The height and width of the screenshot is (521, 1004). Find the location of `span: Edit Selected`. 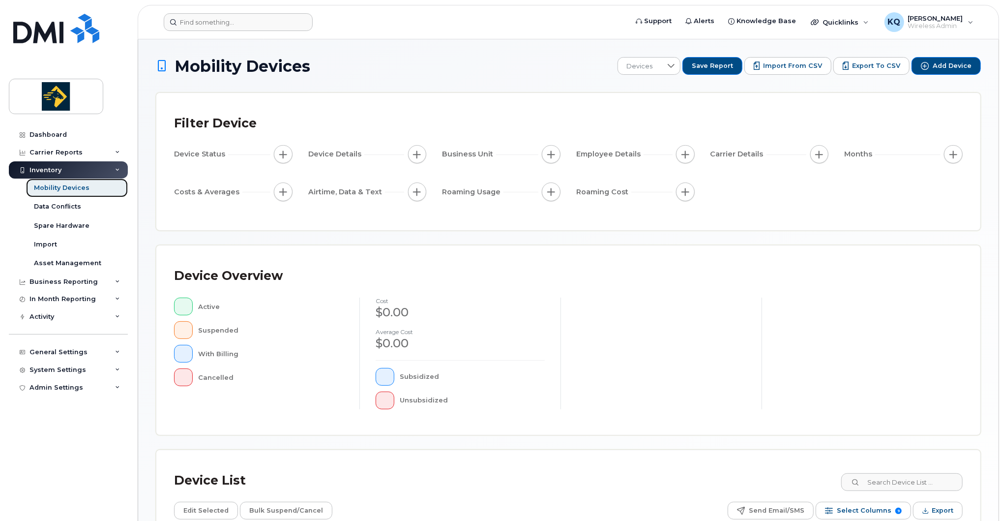

span: Edit Selected is located at coordinates (206, 511).